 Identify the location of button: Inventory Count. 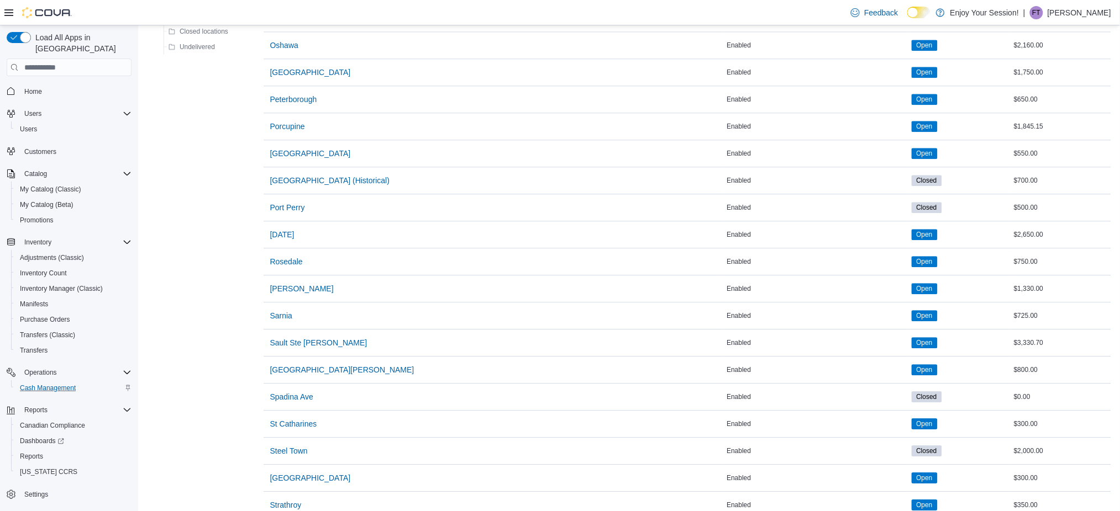
(73, 273).